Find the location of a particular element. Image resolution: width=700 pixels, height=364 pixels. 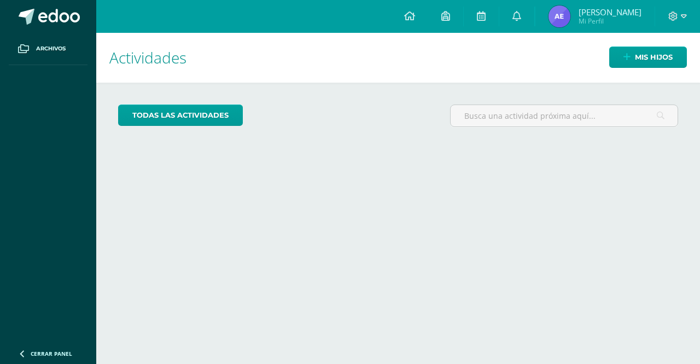

img: 9a37c695c1ff5edf21ed6734def1ee2d.png is located at coordinates (559, 16).